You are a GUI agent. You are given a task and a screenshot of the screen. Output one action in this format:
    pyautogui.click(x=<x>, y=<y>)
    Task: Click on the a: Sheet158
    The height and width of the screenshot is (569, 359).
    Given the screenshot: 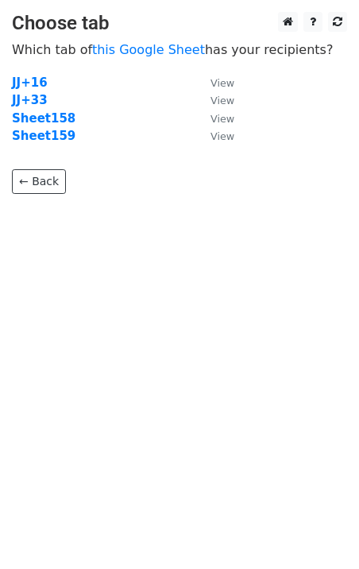 What is the action you would take?
    pyautogui.click(x=44, y=118)
    